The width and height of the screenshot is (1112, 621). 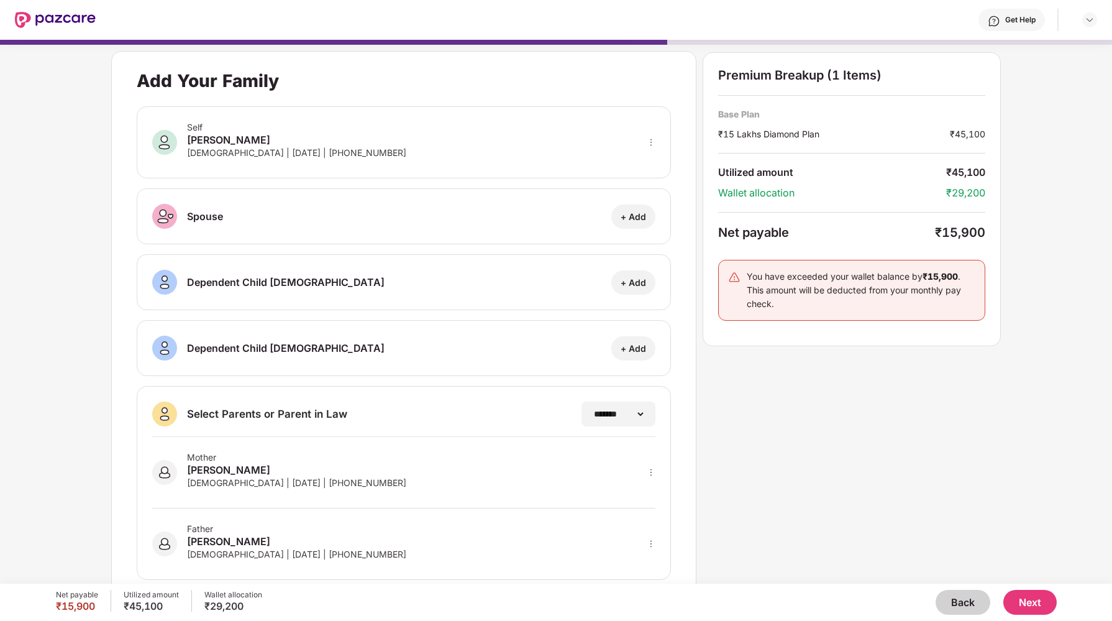 What do you see at coordinates (296, 457) in the screenshot?
I see `div: Mother` at bounding box center [296, 457].